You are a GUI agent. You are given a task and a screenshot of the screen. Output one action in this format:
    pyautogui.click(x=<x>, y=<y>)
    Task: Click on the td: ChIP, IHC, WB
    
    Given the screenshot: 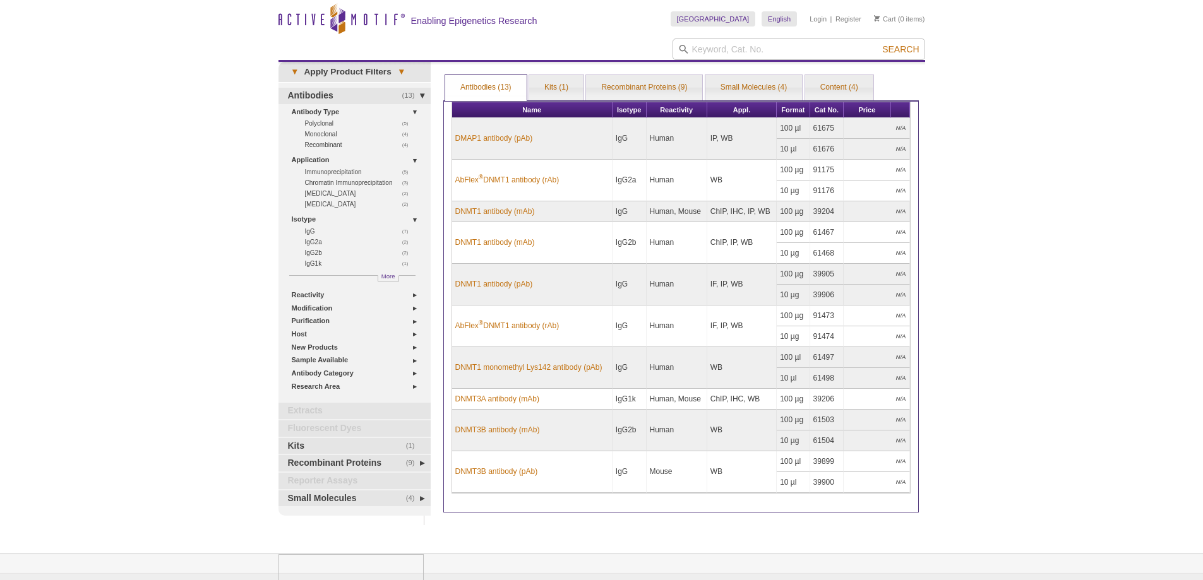 What is the action you would take?
    pyautogui.click(x=742, y=399)
    